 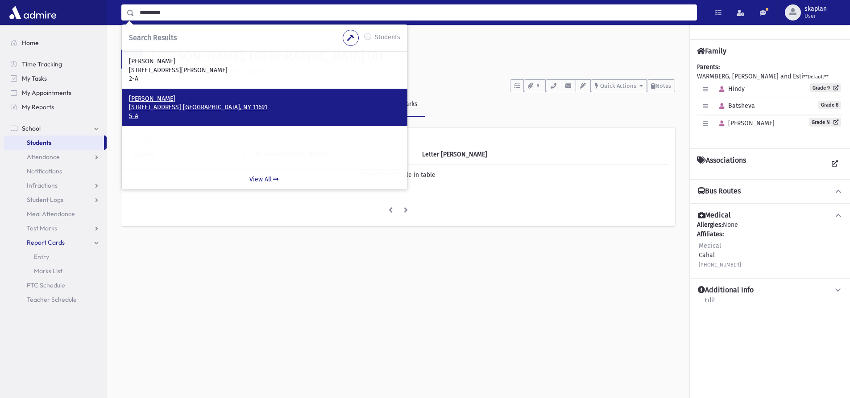 I want to click on a: Grade N, so click(x=825, y=122).